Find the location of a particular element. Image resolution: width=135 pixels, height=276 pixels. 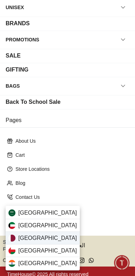

img: Qatar is located at coordinates (12, 238).